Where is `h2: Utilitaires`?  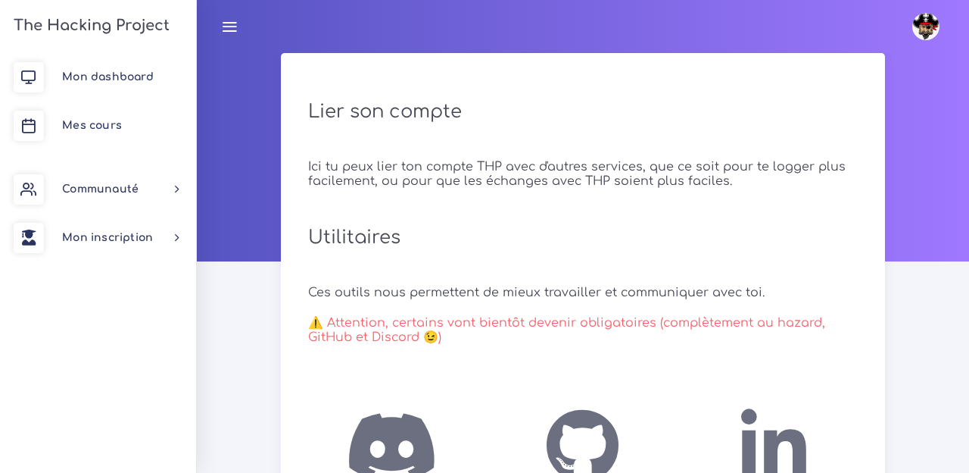
h2: Utilitaires is located at coordinates (583, 237).